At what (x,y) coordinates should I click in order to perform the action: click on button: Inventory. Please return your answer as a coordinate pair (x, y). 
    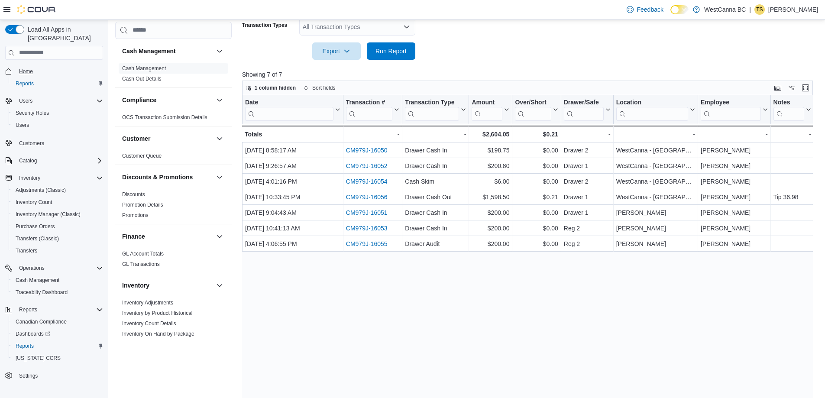
    Looking at the image, I should click on (167, 285).